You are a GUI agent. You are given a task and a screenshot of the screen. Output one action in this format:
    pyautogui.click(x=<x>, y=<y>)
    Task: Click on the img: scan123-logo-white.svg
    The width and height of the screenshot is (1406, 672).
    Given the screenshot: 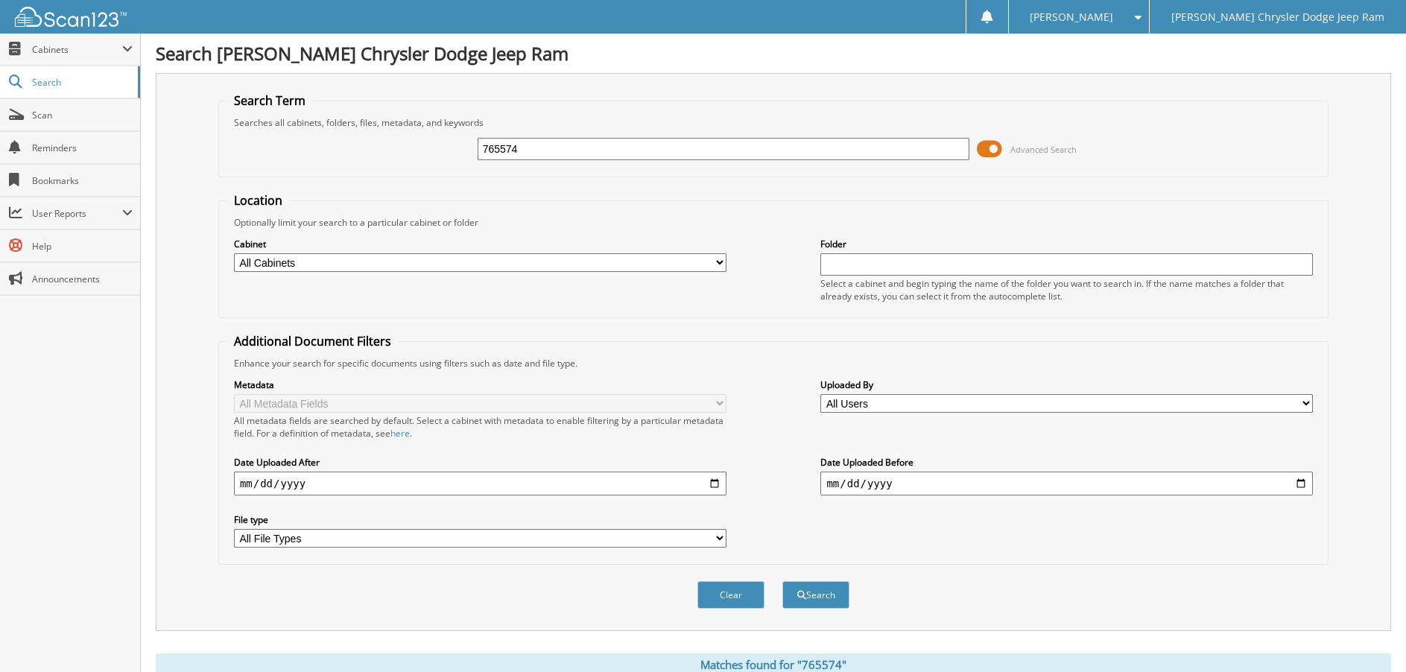 What is the action you would take?
    pyautogui.click(x=71, y=16)
    